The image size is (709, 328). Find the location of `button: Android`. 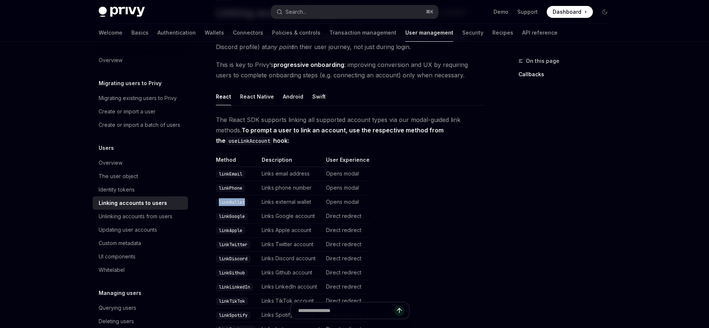

button: Android is located at coordinates (293, 96).